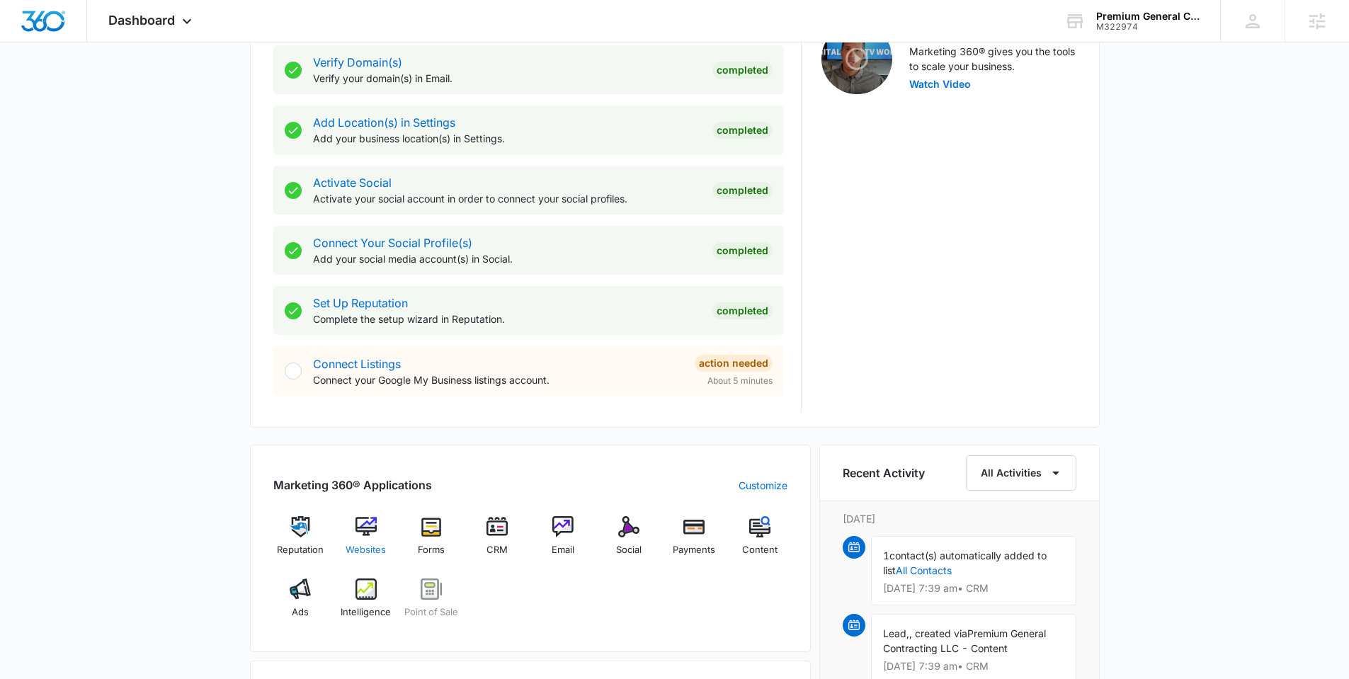 The height and width of the screenshot is (679, 1349). I want to click on a: Connect Your Social Profile(s), so click(392, 243).